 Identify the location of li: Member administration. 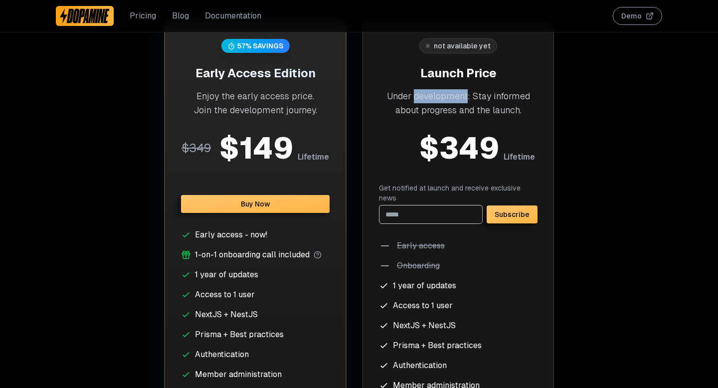
(255, 374).